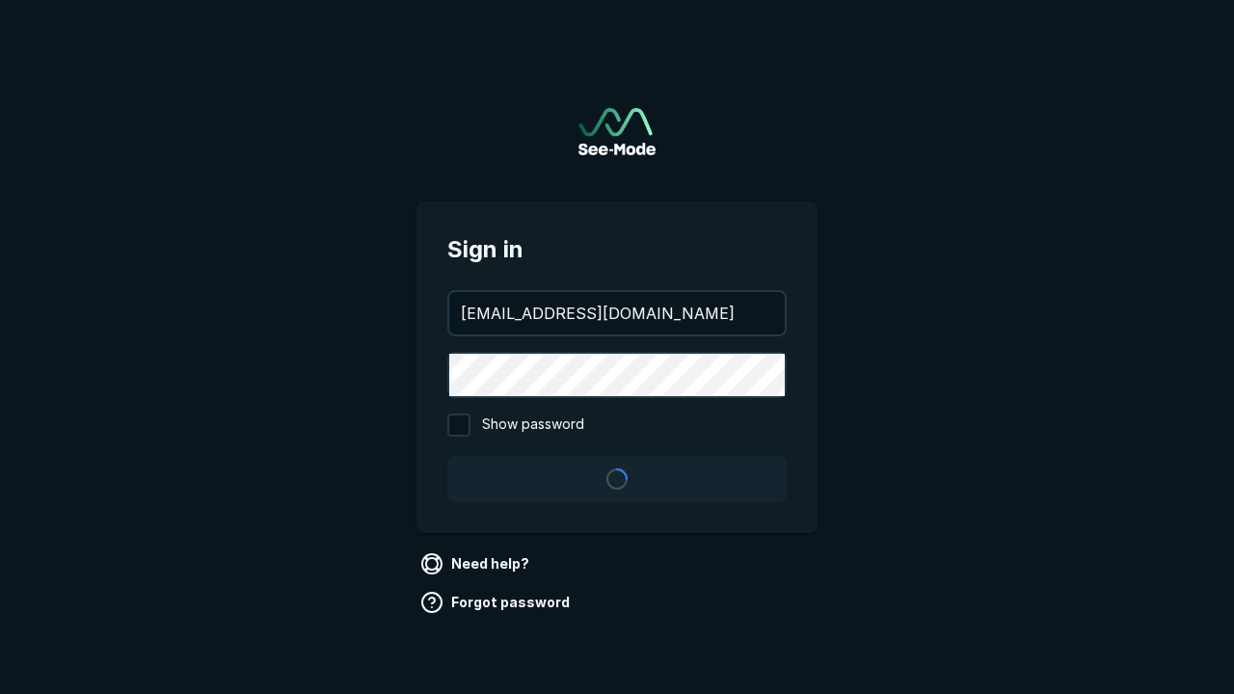  Describe the element at coordinates (617, 250) in the screenshot. I see `span: Sign in` at that location.